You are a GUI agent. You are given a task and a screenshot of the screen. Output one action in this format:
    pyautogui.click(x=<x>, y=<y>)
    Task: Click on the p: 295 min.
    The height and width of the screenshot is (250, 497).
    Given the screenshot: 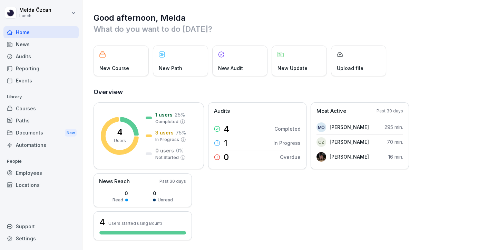 What is the action you would take?
    pyautogui.click(x=394, y=127)
    